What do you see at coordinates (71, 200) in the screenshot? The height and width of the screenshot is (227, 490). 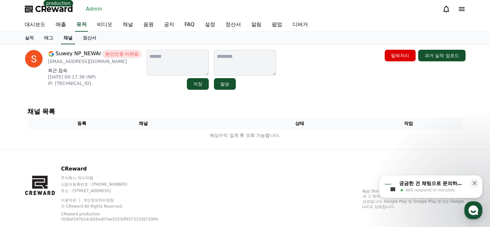 I see `a: 이용약관` at bounding box center [71, 200].